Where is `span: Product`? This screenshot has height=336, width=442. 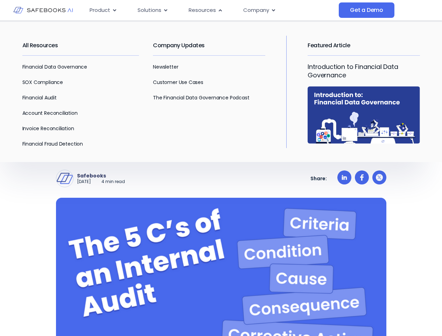
span: Product is located at coordinates (100, 10).